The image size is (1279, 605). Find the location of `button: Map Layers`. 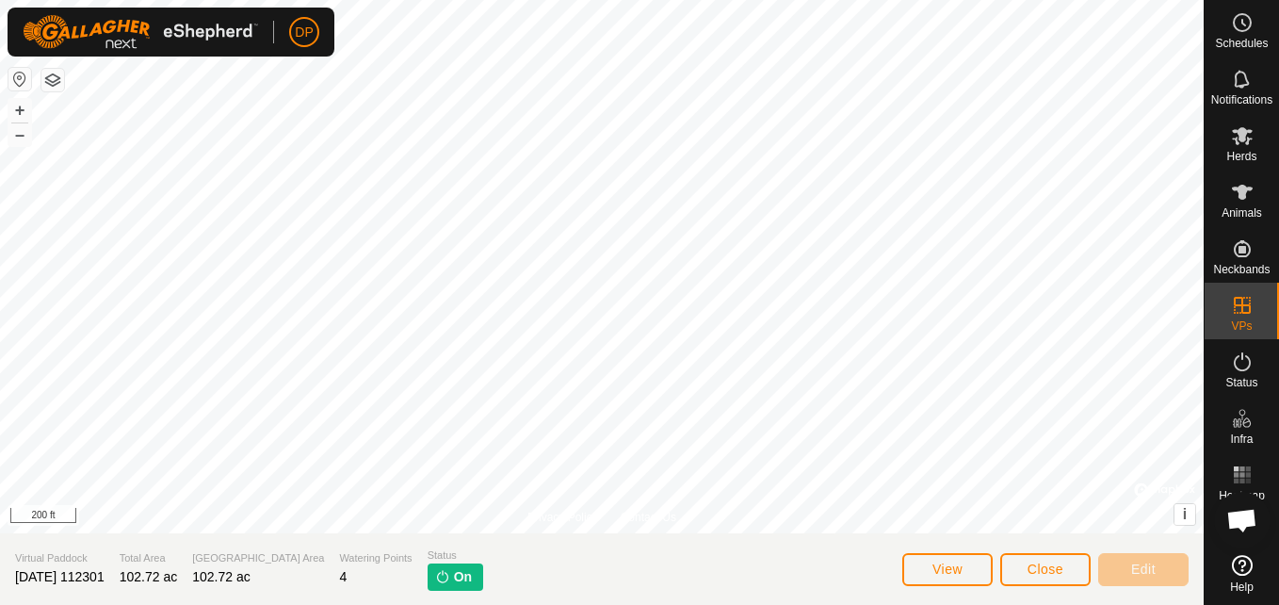

button: Map Layers is located at coordinates (53, 80).